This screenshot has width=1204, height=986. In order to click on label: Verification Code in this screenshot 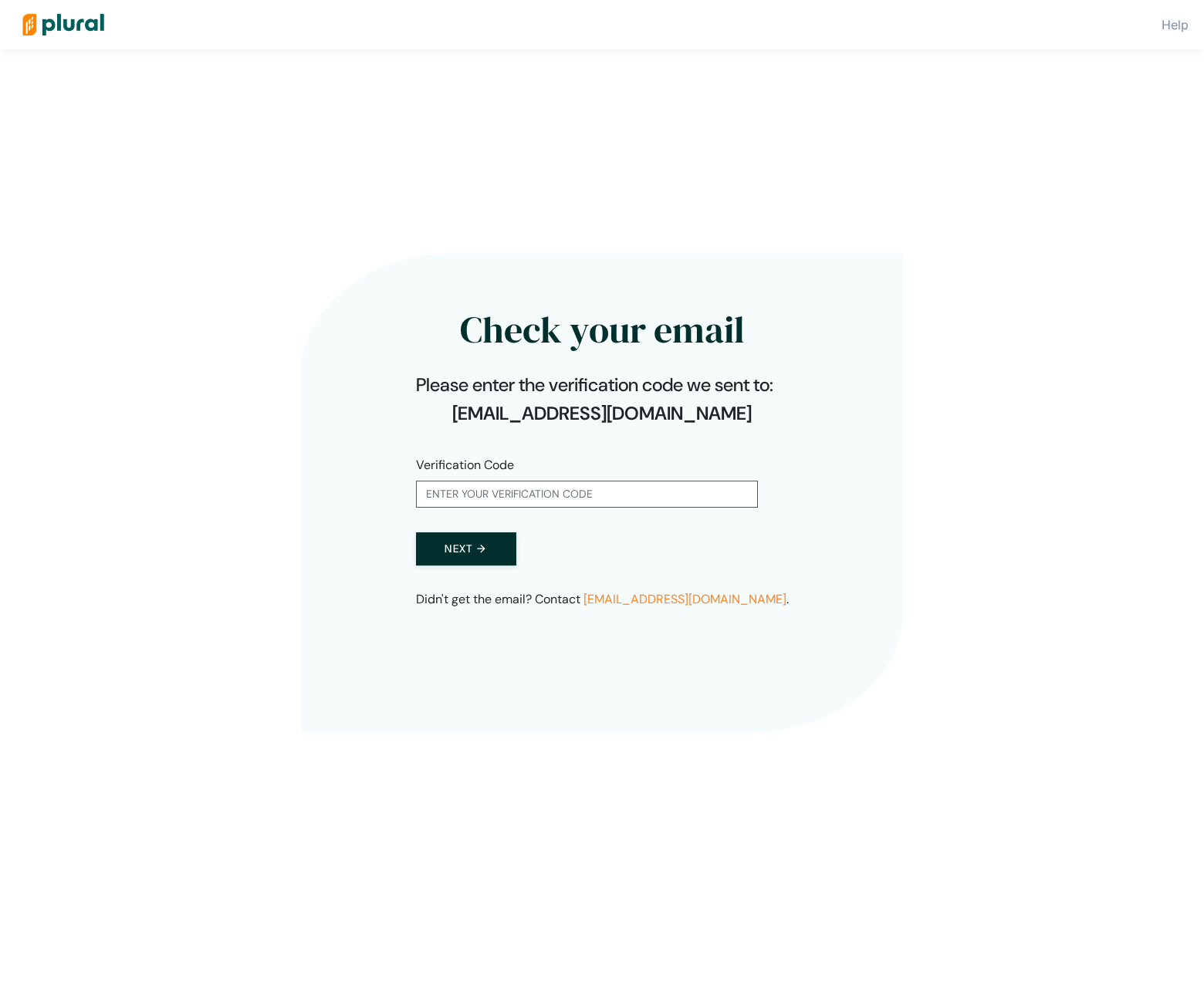, I will do `click(465, 465)`.